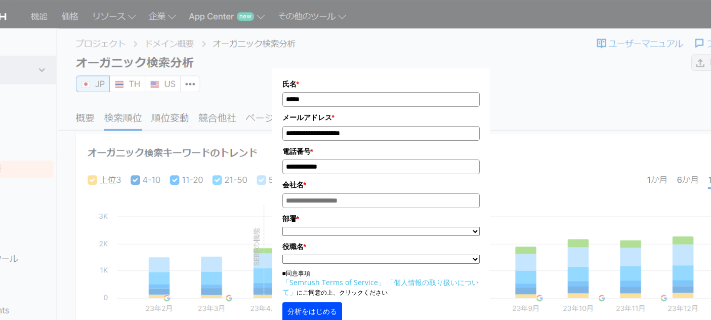 This screenshot has width=711, height=320. What do you see at coordinates (381, 117) in the screenshot?
I see `label: メールアドレス` at bounding box center [381, 117].